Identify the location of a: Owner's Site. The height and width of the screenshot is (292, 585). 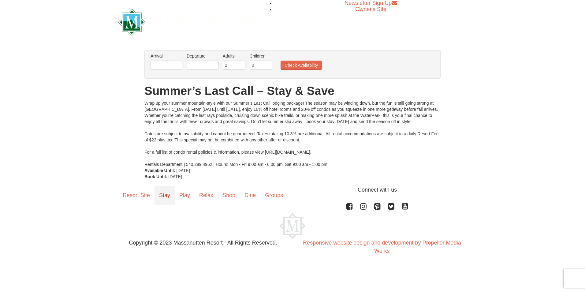
(371, 9).